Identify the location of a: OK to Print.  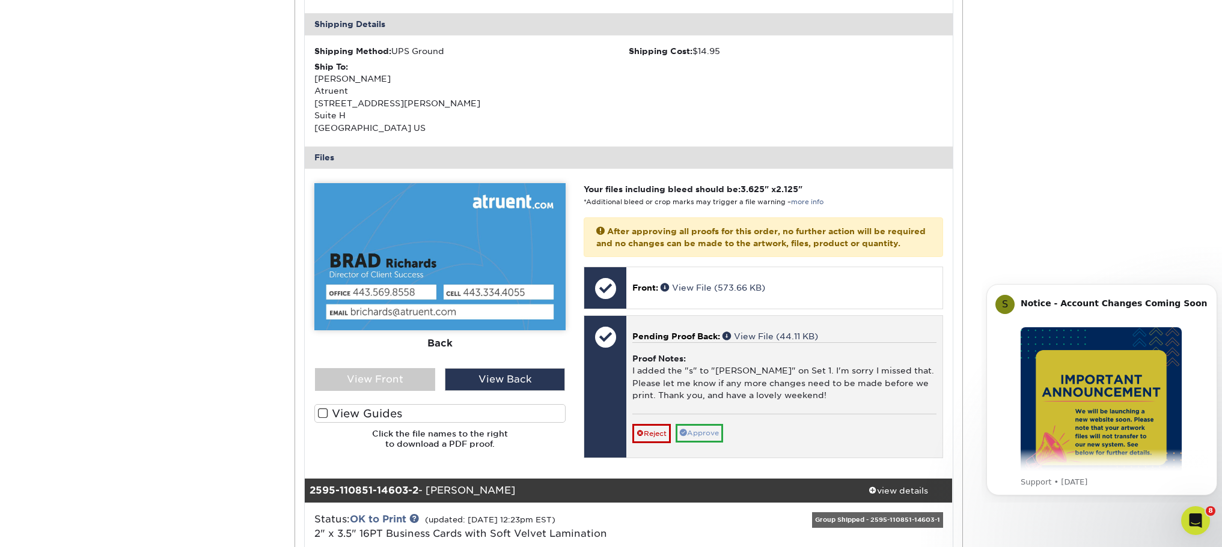
(378, 519).